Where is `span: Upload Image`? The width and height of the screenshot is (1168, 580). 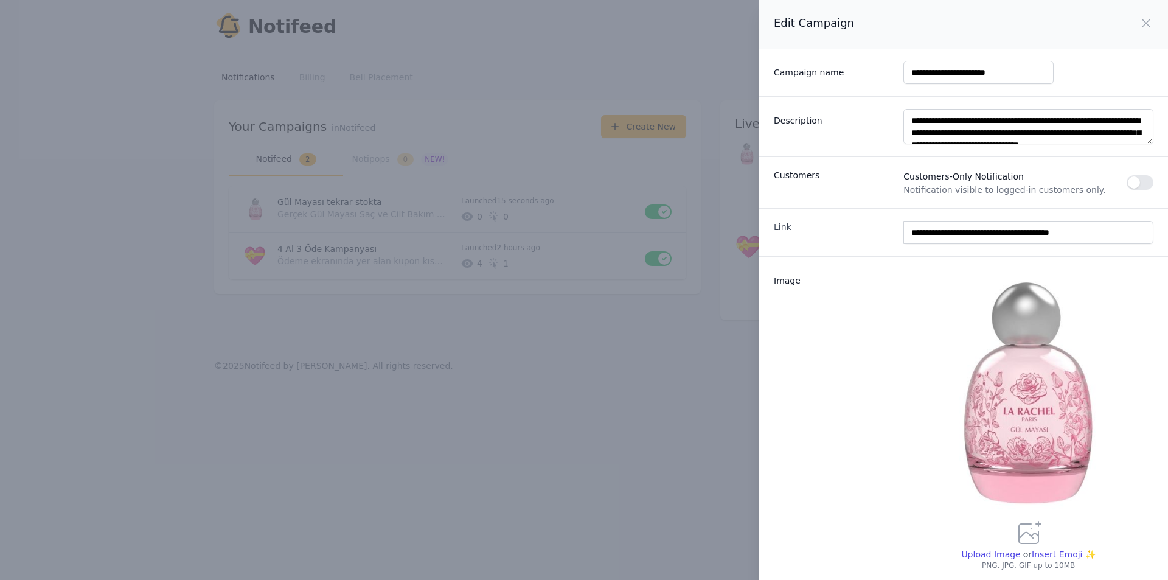 span: Upload Image is located at coordinates (990, 554).